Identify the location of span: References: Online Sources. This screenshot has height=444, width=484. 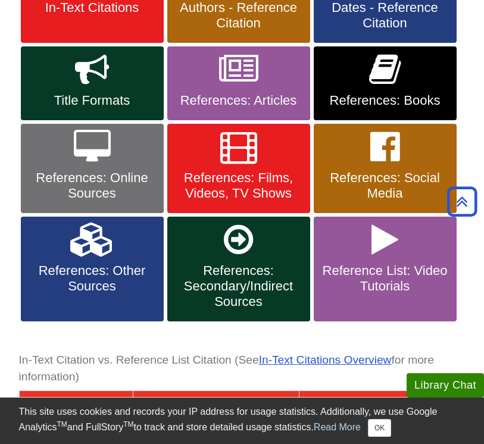
(92, 186).